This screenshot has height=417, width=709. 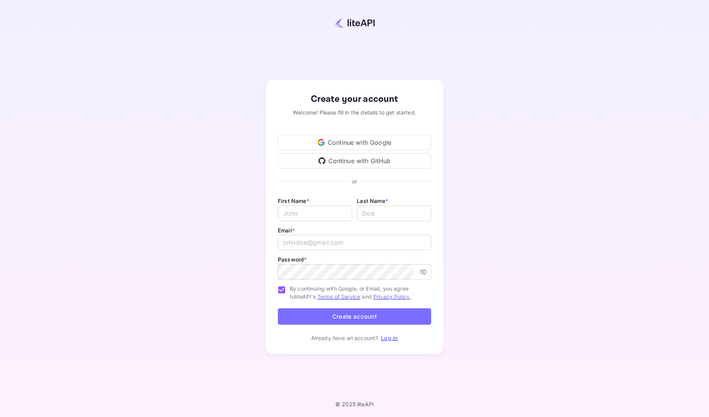 I want to click on input: Doe, so click(x=394, y=214).